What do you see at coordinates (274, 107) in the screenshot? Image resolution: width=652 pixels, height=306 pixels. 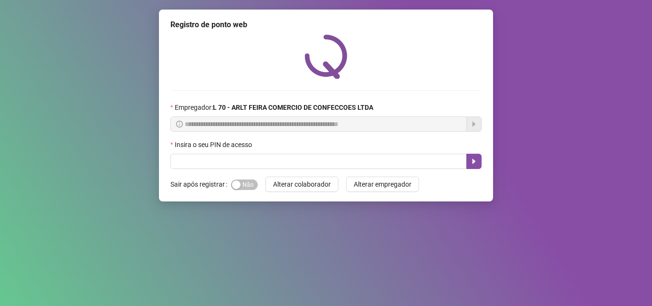 I see `span: Empregador :` at bounding box center [274, 107].